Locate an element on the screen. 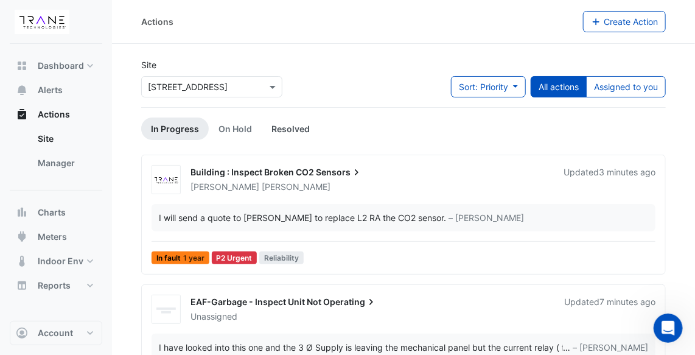 Image resolution: width=695 pixels, height=355 pixels. span: Reports is located at coordinates (54, 286).